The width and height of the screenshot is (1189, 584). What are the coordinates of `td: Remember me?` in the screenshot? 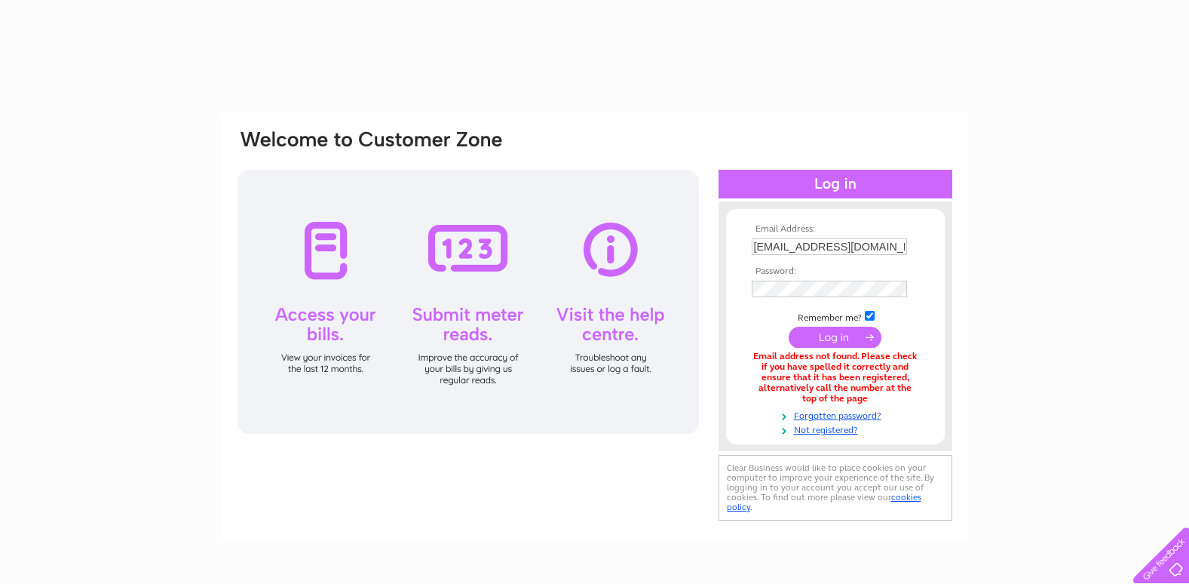 It's located at (836, 316).